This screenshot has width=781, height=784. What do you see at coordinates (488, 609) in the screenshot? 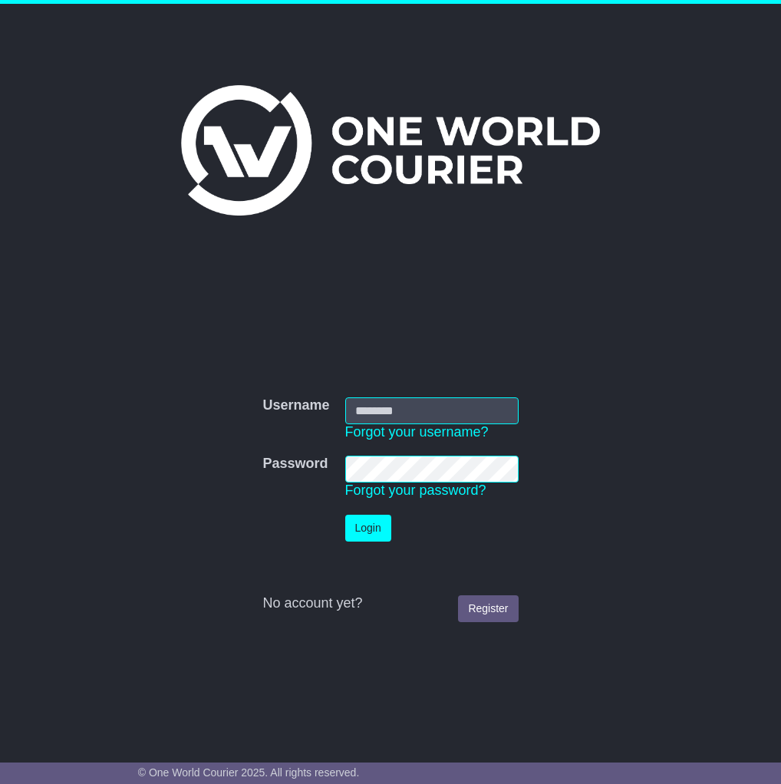
I see `a: Register` at bounding box center [488, 609].